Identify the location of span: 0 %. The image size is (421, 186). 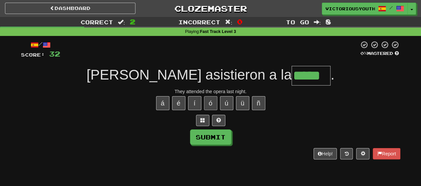
(364, 53).